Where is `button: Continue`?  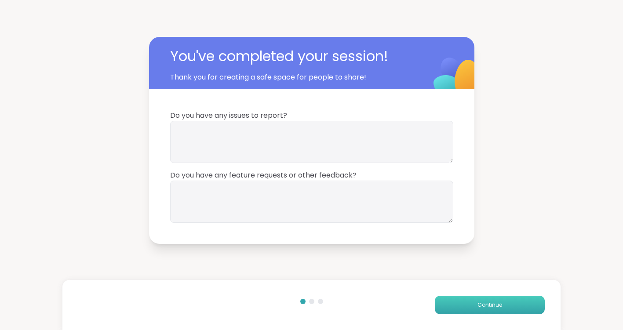 button: Continue is located at coordinates (490, 305).